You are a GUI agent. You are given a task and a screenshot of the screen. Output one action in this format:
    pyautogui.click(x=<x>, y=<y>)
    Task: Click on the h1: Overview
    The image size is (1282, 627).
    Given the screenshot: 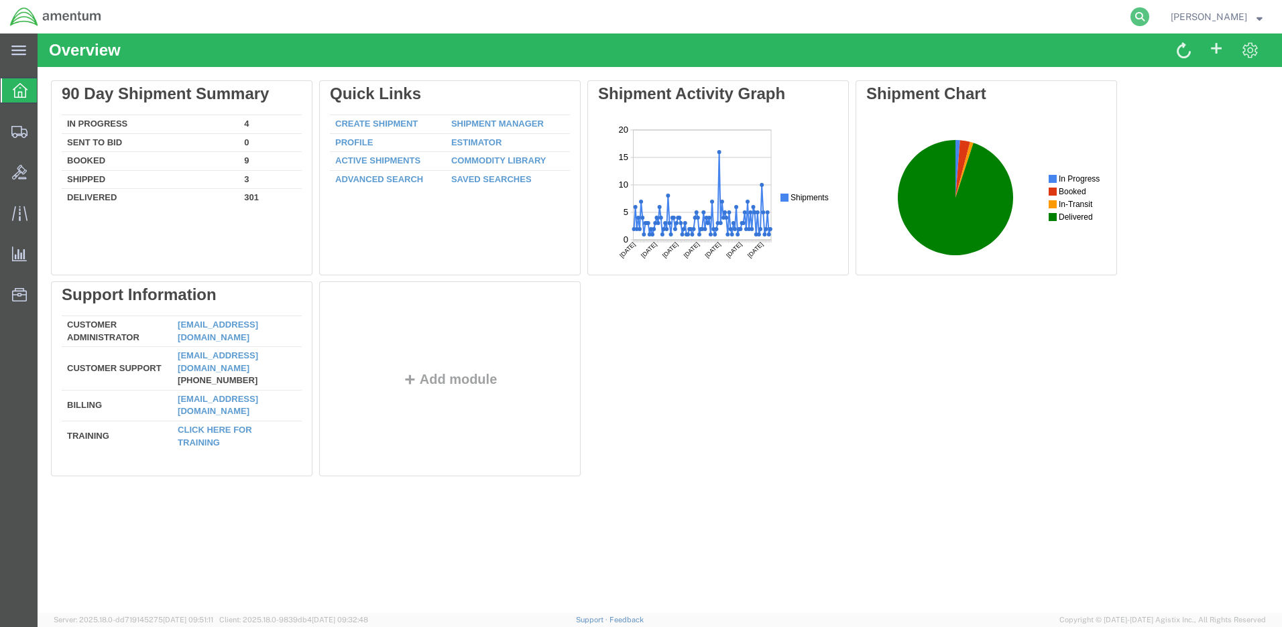 What is the action you would take?
    pyautogui.click(x=47, y=17)
    